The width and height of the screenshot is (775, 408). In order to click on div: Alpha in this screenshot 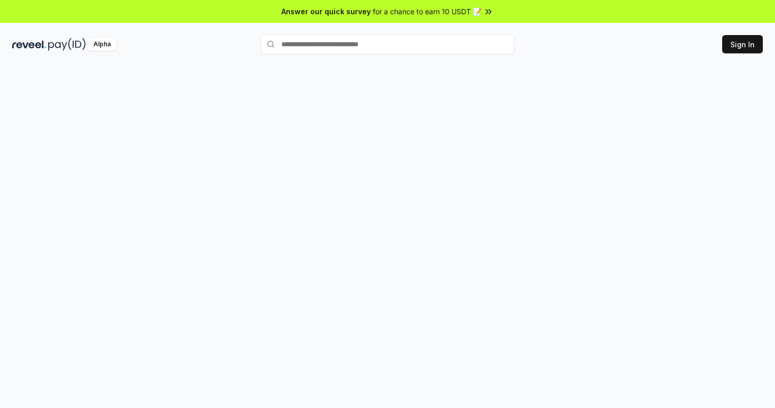, I will do `click(102, 44)`.